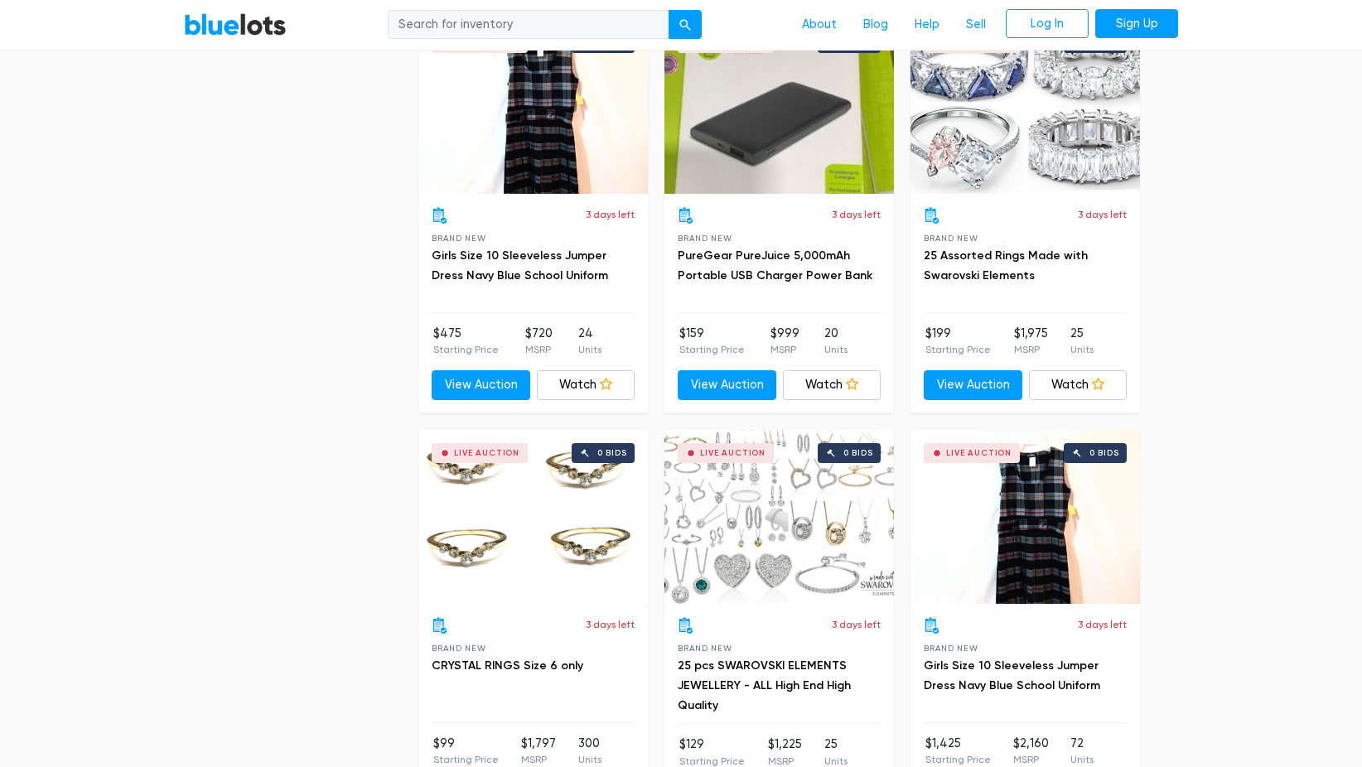 Image resolution: width=1362 pixels, height=767 pixels. What do you see at coordinates (528, 25) in the screenshot?
I see `input: Search for inventory` at bounding box center [528, 25].